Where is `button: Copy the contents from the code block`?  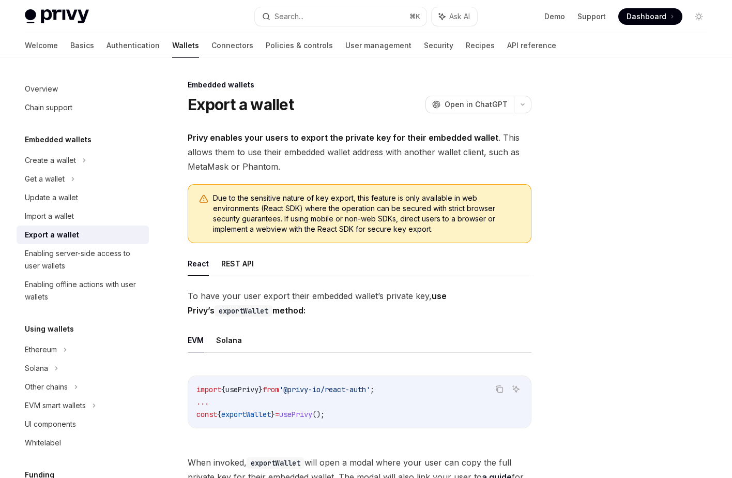 button: Copy the contents from the code block is located at coordinates (499, 389).